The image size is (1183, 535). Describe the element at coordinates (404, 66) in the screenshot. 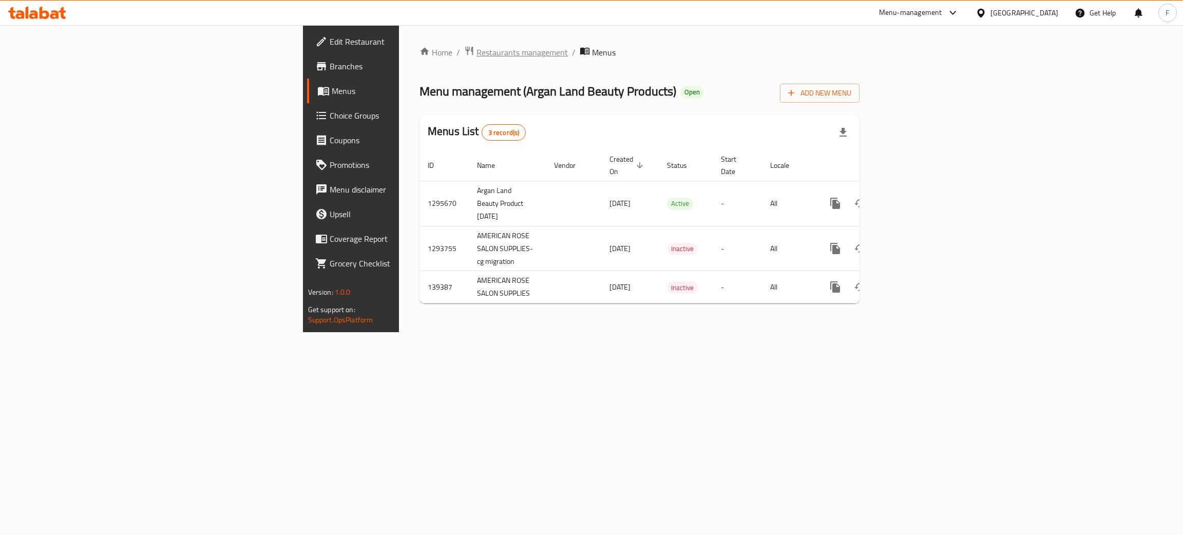

I see `a: Branches` at that location.